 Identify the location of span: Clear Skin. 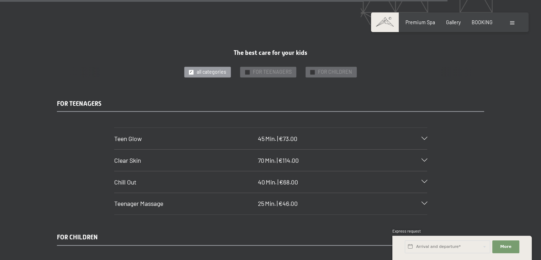
(127, 160).